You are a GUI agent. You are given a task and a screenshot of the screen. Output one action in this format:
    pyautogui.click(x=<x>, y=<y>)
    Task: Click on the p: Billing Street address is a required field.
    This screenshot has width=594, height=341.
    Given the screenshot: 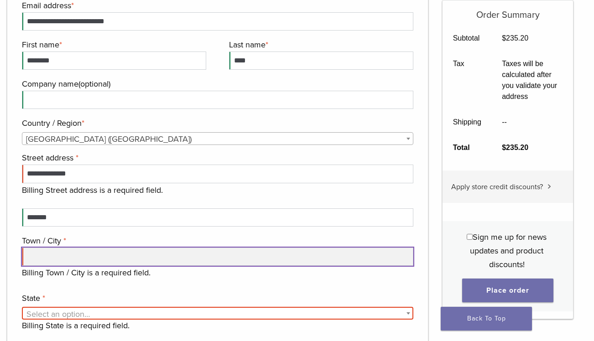 What is the action you would take?
    pyautogui.click(x=218, y=190)
    